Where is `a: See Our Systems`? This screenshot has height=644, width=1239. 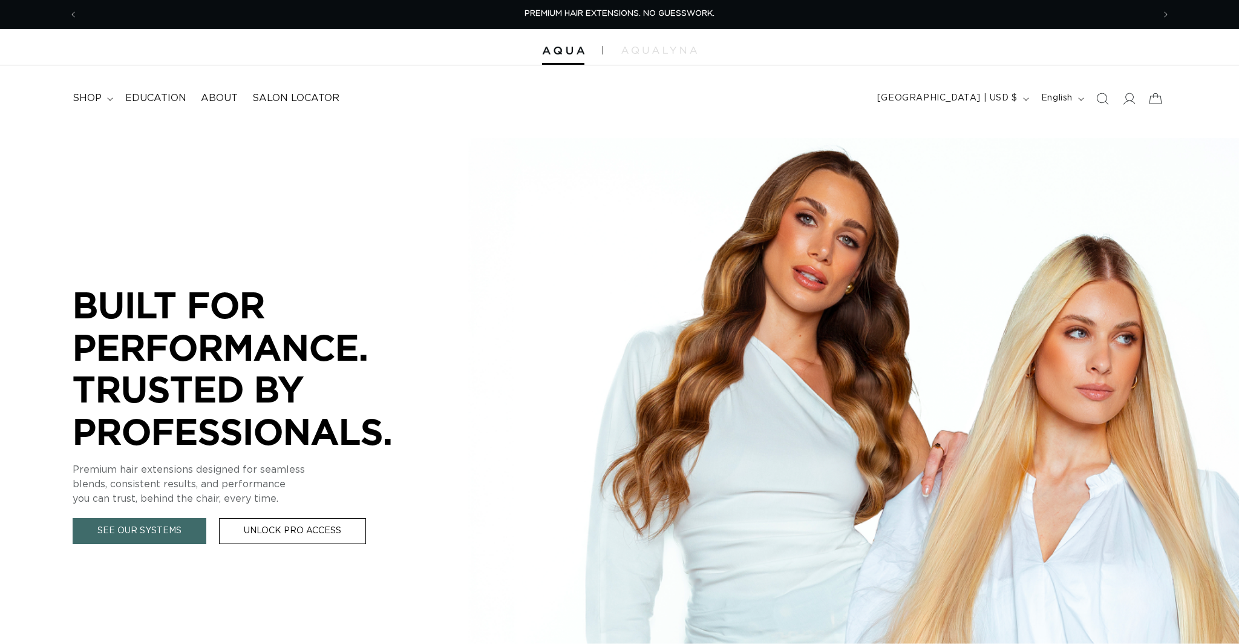
a: See Our Systems is located at coordinates (139, 531).